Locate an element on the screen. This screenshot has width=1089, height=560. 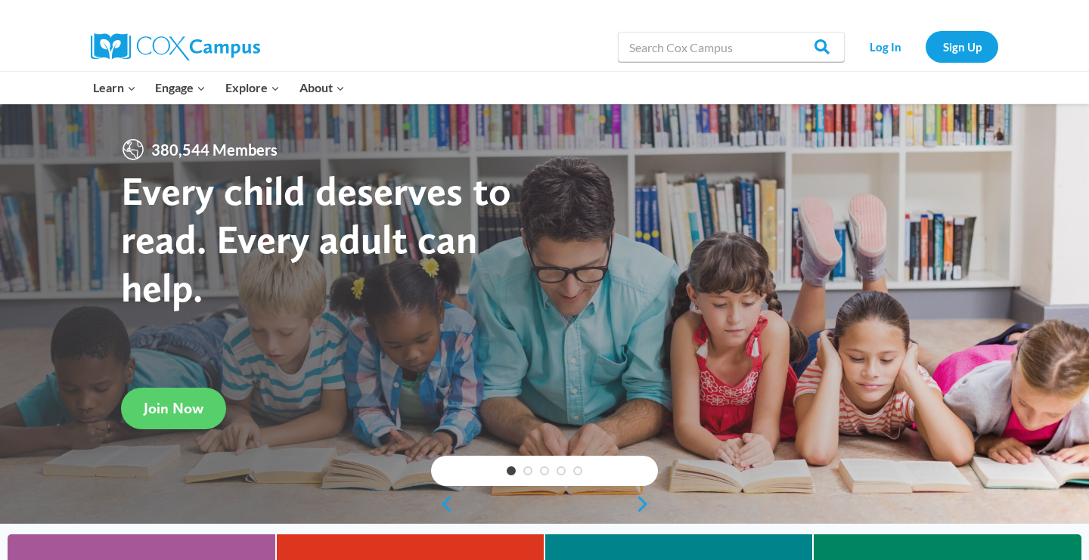
strong: Every child deserves to read. Every adult can help. is located at coordinates (316, 238).